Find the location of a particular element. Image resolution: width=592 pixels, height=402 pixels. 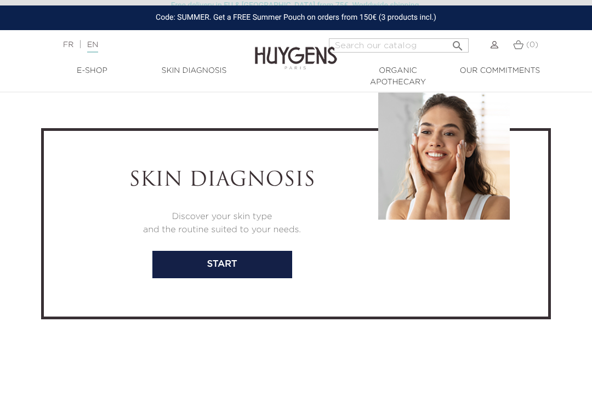

a: FR is located at coordinates (68, 45).